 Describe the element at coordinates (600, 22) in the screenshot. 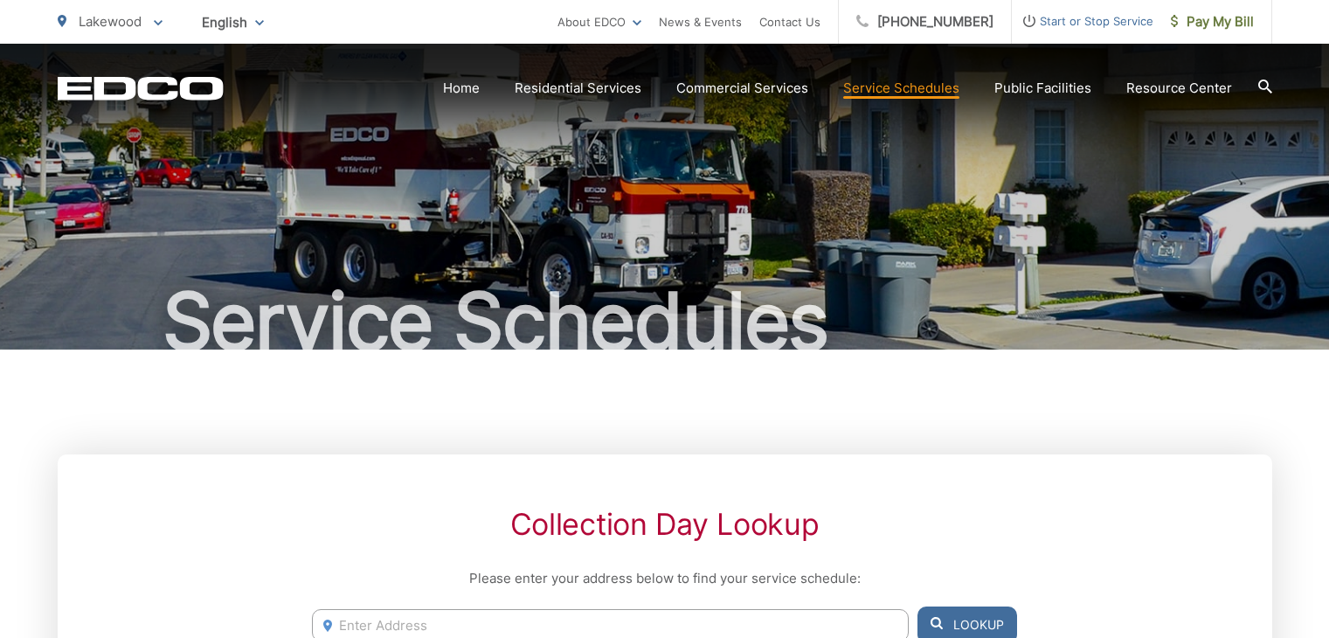

I see `a: About EDCO` at that location.